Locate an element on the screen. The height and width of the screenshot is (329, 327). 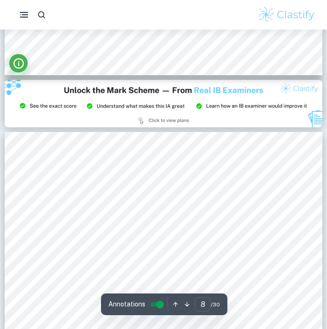
img: Ad is located at coordinates (163, 103).